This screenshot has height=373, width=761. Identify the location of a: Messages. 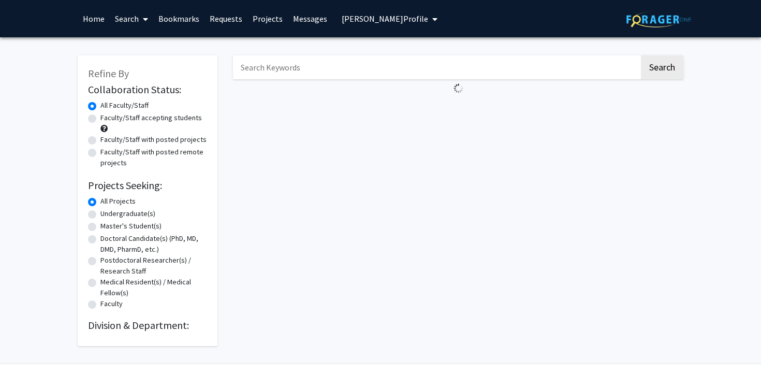
(310, 19).